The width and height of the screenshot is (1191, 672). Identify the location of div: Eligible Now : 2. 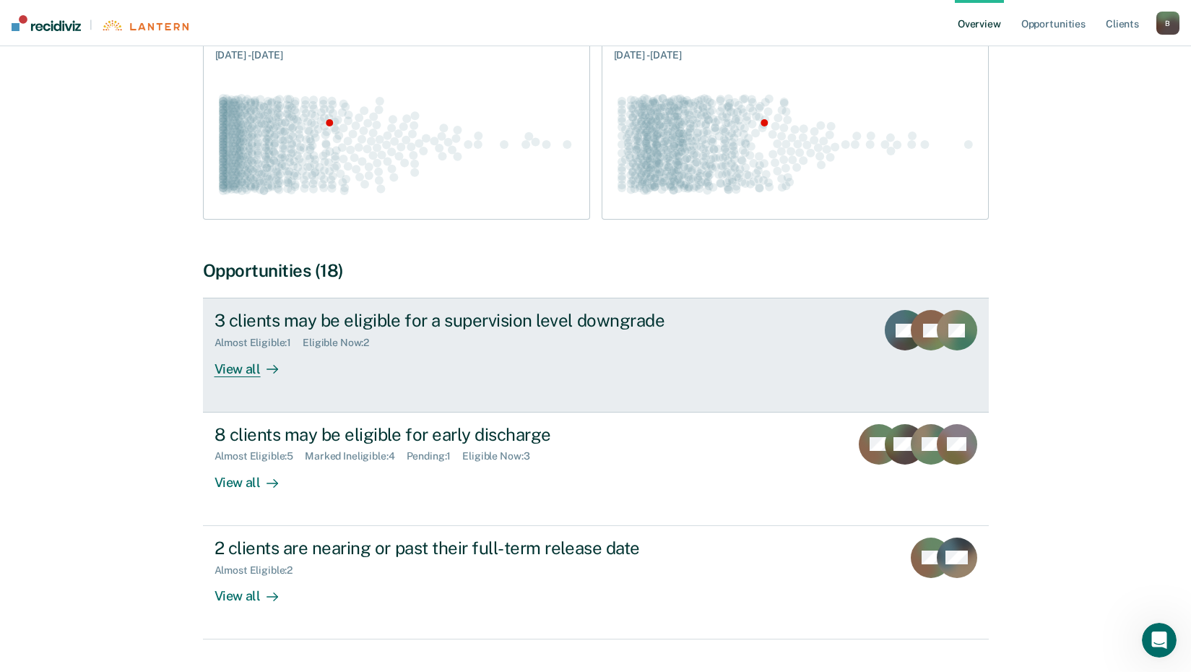
(342, 342).